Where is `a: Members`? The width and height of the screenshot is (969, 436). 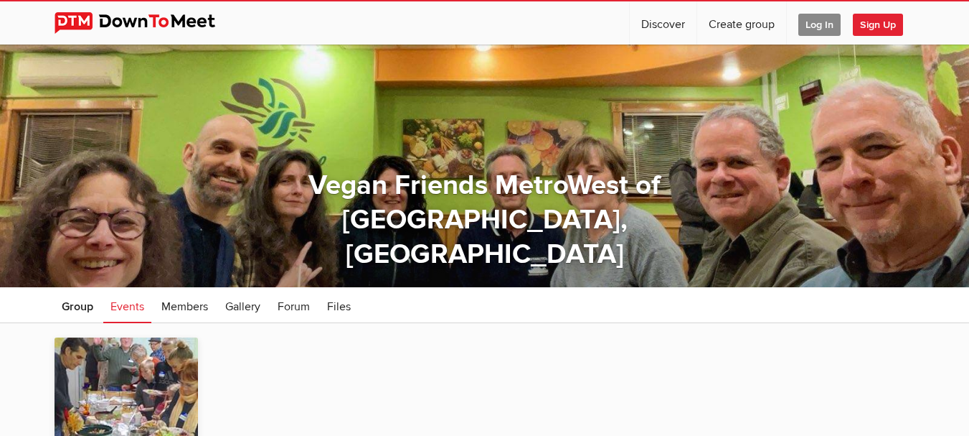 a: Members is located at coordinates (184, 305).